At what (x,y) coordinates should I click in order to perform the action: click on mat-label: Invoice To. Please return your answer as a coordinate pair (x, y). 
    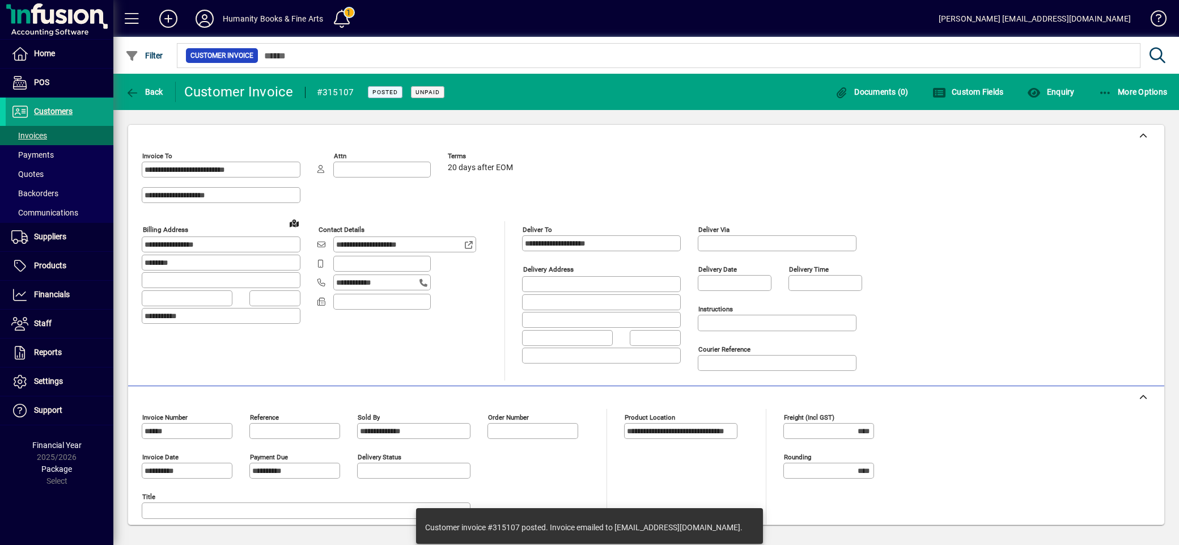
    Looking at the image, I should click on (157, 156).